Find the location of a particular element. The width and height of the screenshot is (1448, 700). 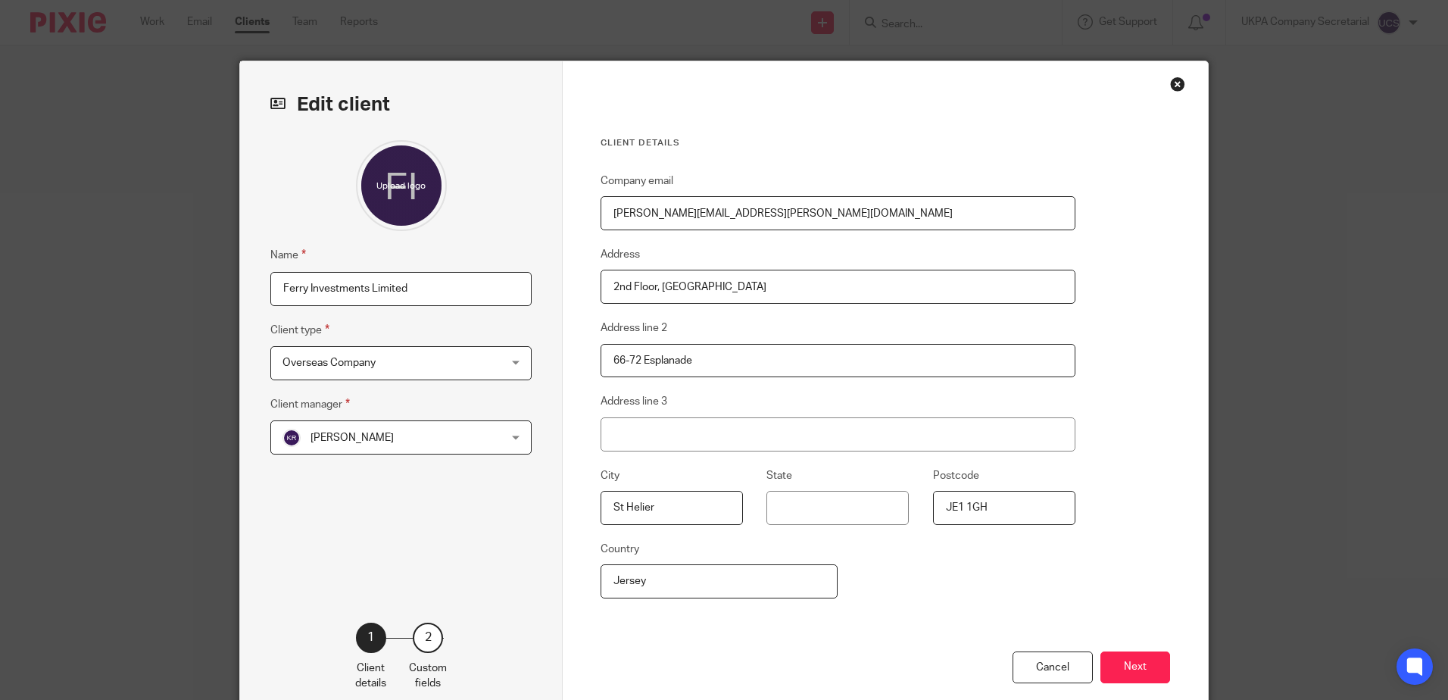

label: Postcode is located at coordinates (956, 476).